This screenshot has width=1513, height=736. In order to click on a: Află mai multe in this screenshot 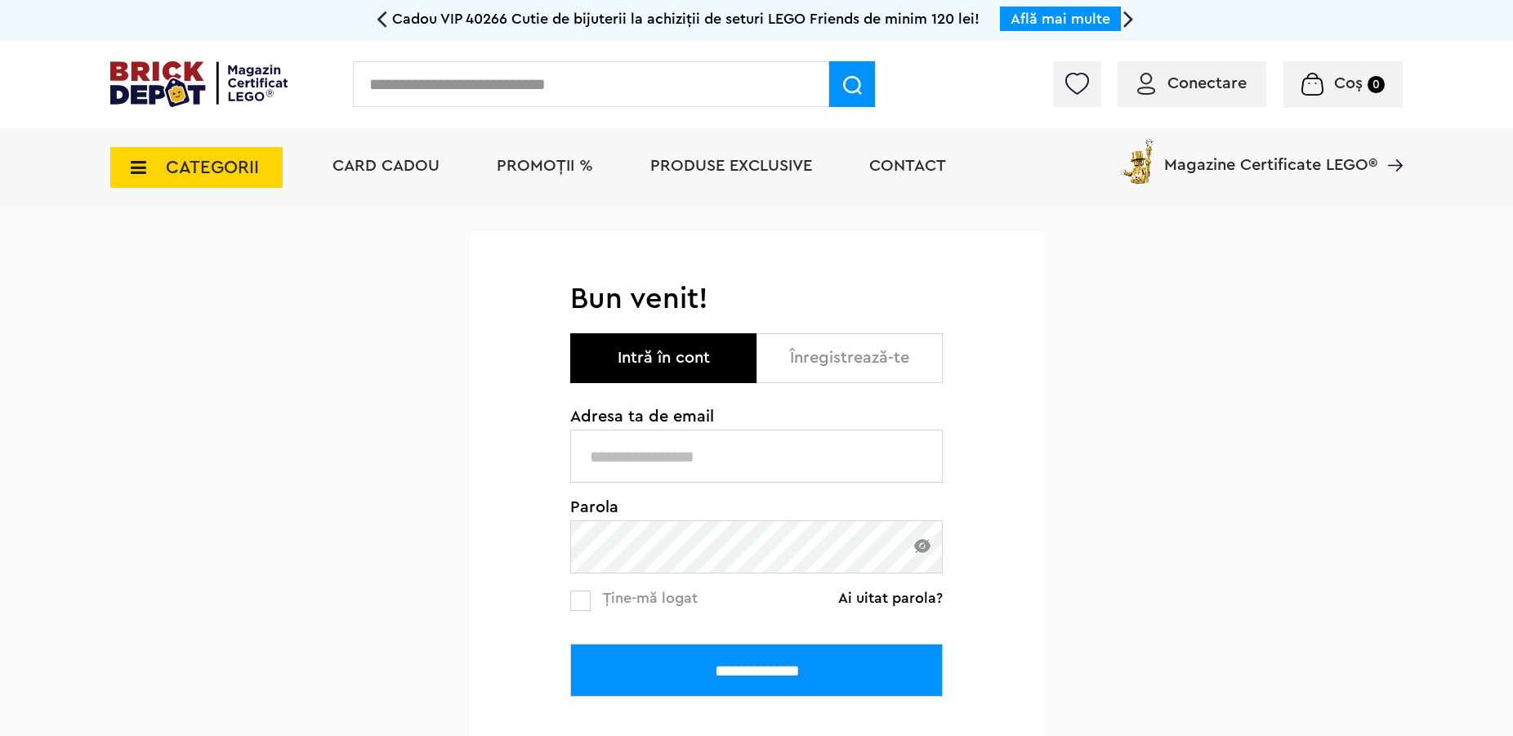, I will do `click(1060, 19)`.